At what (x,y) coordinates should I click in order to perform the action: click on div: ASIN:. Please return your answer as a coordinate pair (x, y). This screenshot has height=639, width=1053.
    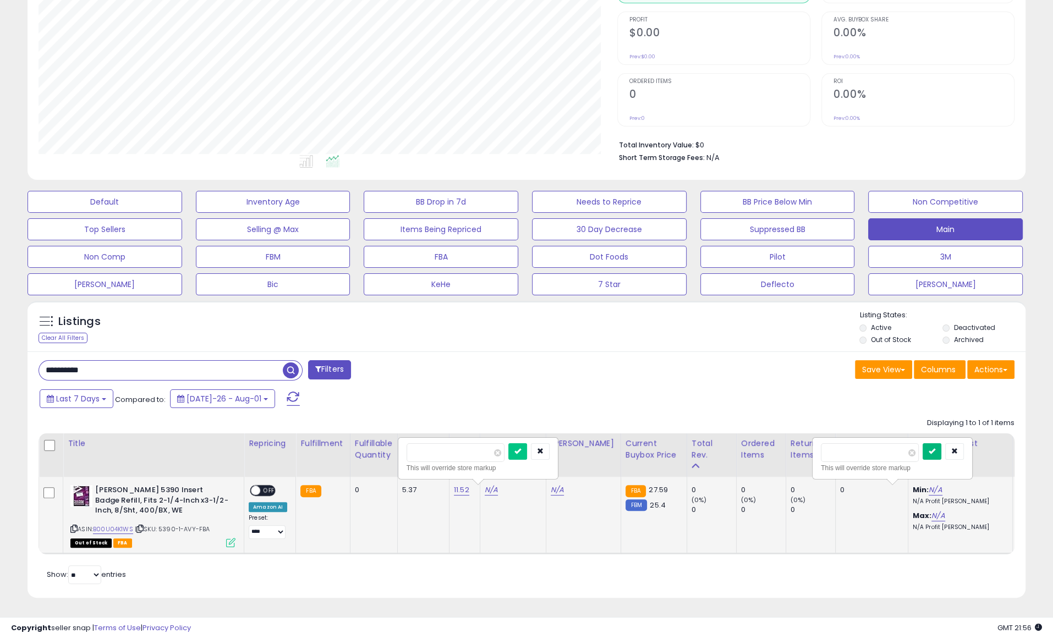
    Looking at the image, I should click on (153, 516).